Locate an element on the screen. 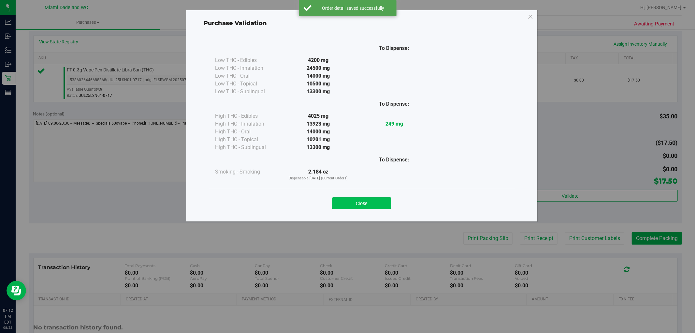  div: 13923 mg is located at coordinates (318, 124).